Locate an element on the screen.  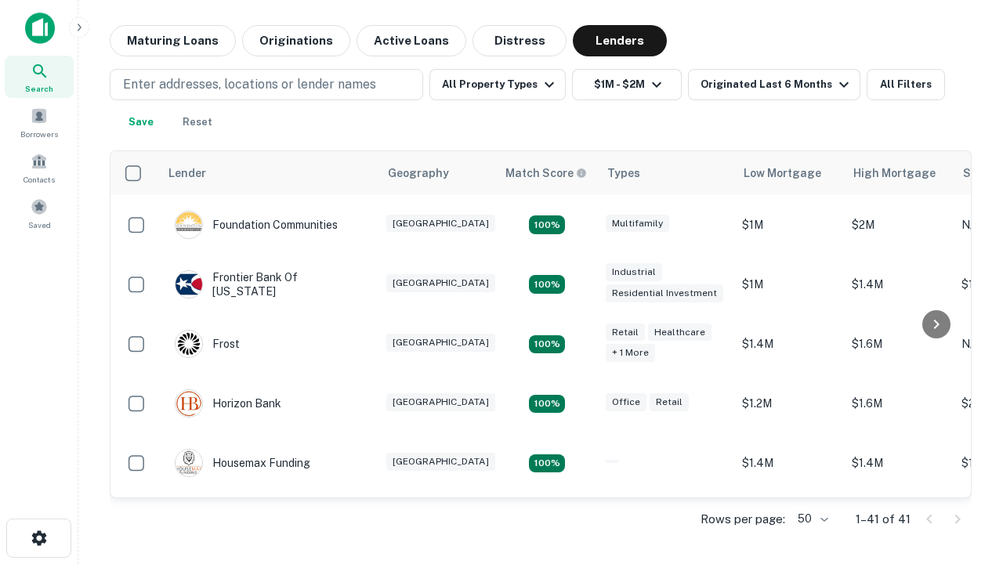
button: Maturing Loans is located at coordinates (172, 41).